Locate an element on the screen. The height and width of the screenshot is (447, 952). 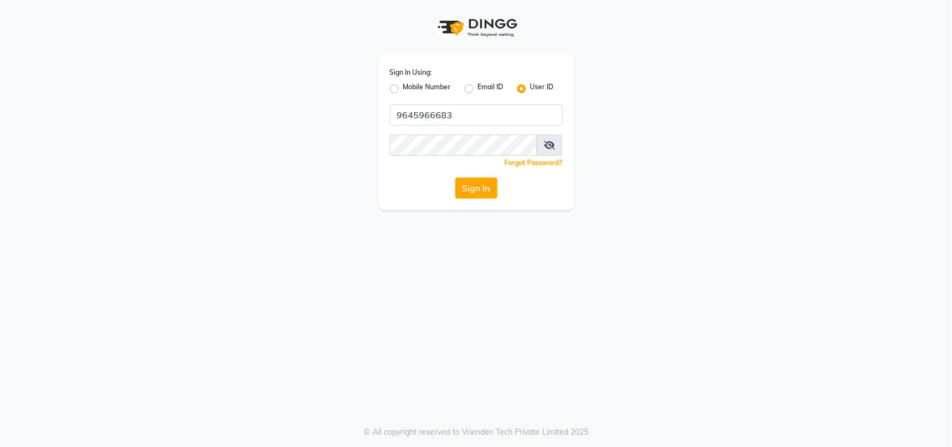
label: Mobile Number is located at coordinates (427, 89).